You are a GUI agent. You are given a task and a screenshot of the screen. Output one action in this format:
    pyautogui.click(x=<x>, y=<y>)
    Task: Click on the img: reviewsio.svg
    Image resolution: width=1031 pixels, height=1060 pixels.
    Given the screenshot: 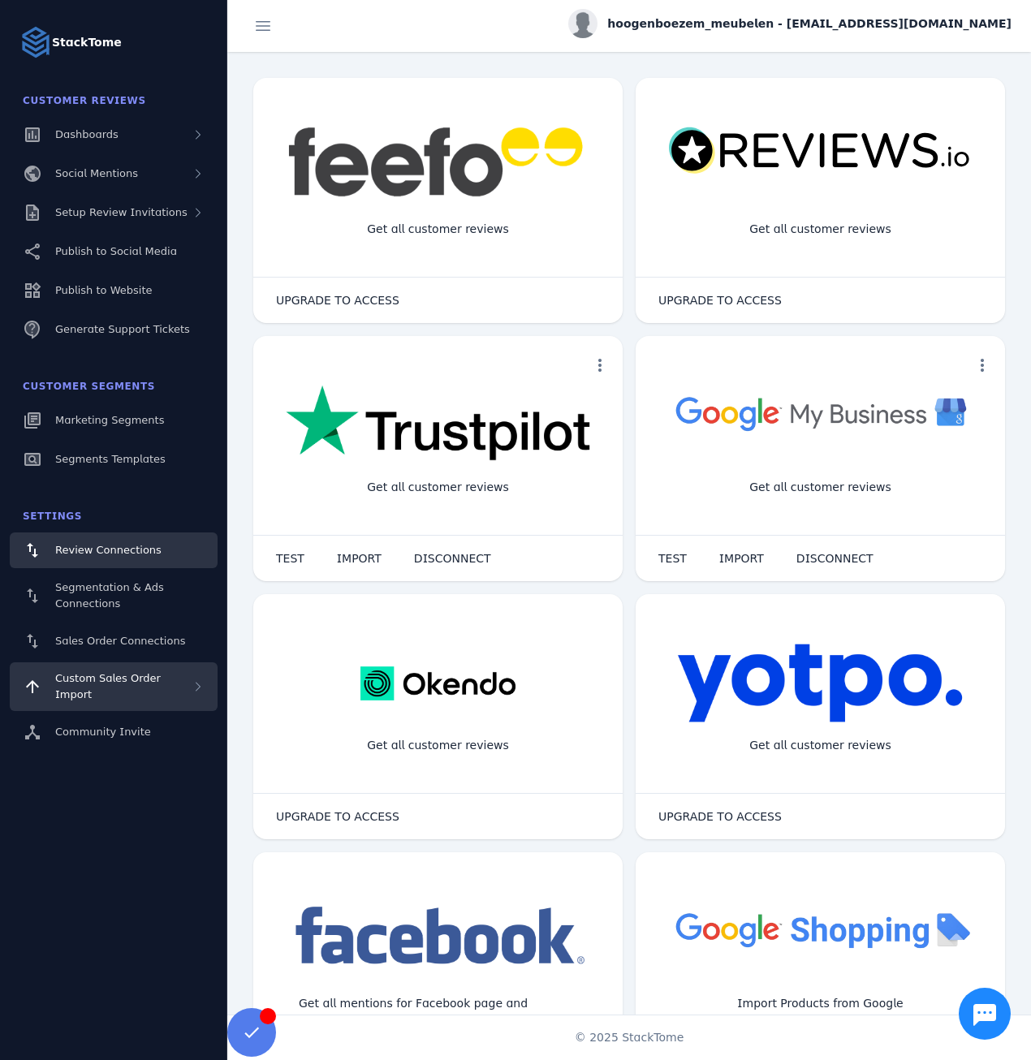 What is the action you would take?
    pyautogui.click(x=820, y=151)
    